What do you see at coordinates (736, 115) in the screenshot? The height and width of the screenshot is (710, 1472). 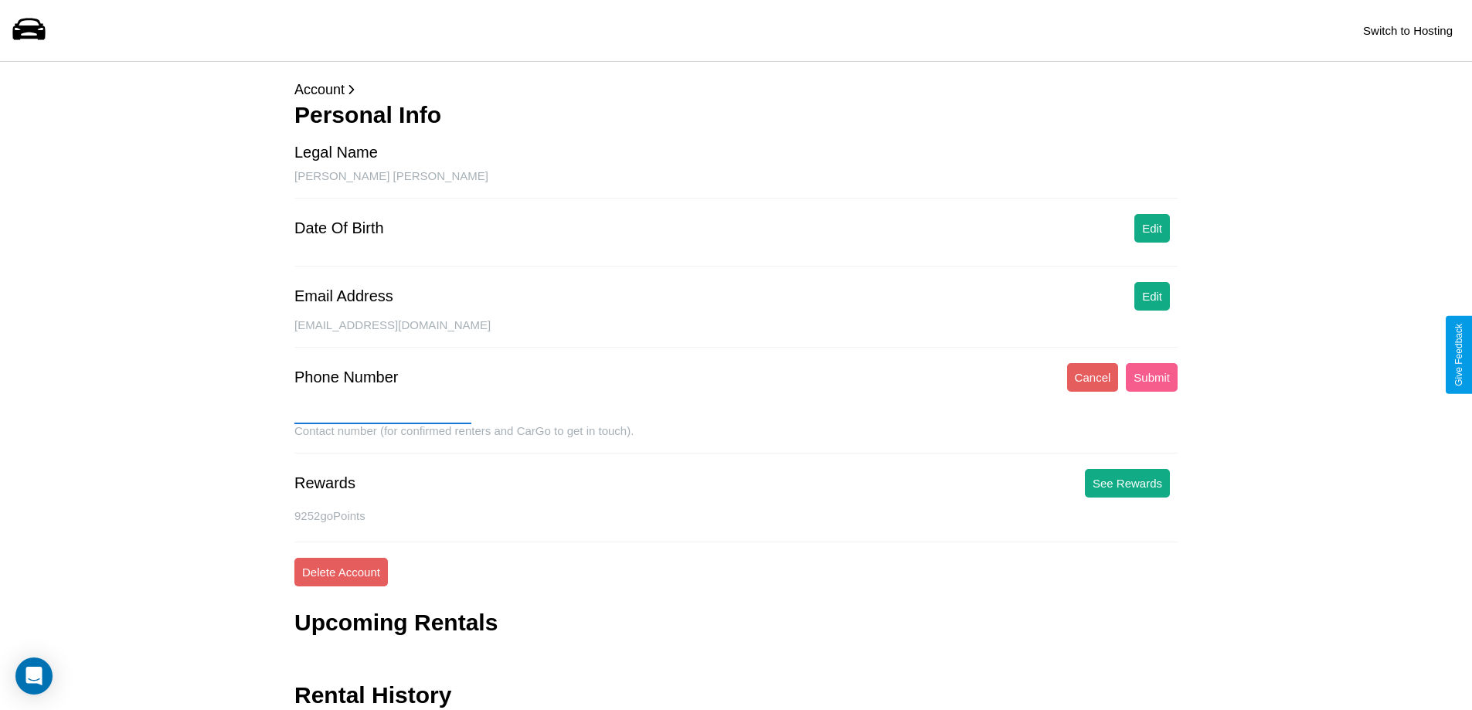 I see `h3: Personal Info` at bounding box center [736, 115].